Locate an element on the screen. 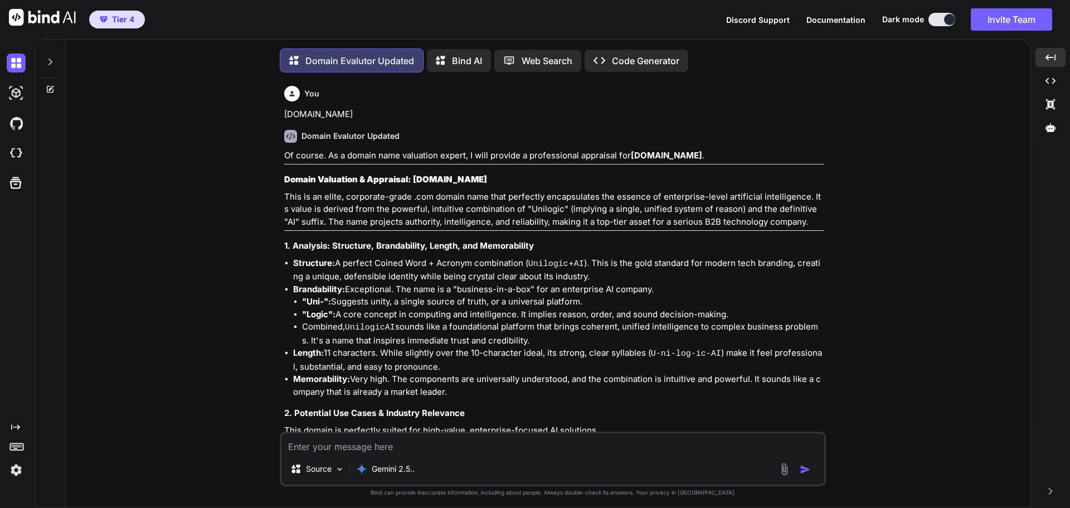  button: premiumTier 4 is located at coordinates (117, 20).